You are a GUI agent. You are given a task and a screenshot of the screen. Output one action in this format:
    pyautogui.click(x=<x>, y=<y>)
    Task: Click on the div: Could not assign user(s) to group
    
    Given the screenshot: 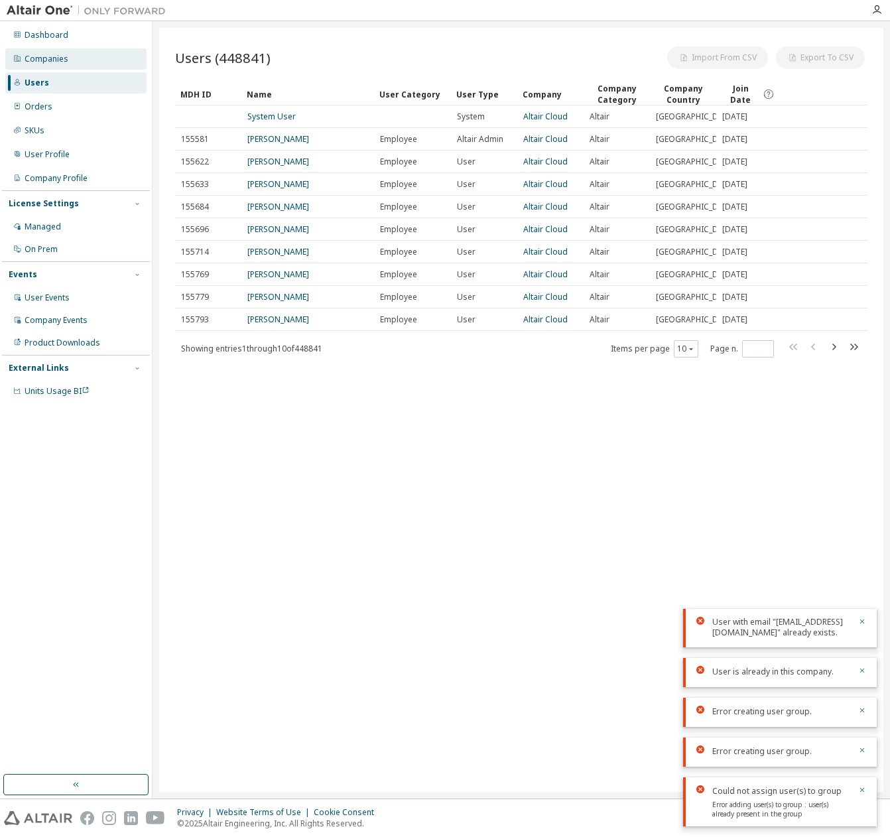 What is the action you would take?
    pyautogui.click(x=781, y=791)
    